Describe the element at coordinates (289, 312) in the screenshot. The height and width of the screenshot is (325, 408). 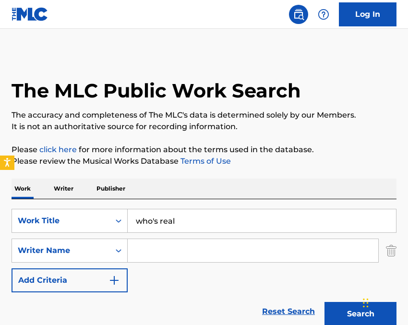
I see `a: Reset Search` at that location.